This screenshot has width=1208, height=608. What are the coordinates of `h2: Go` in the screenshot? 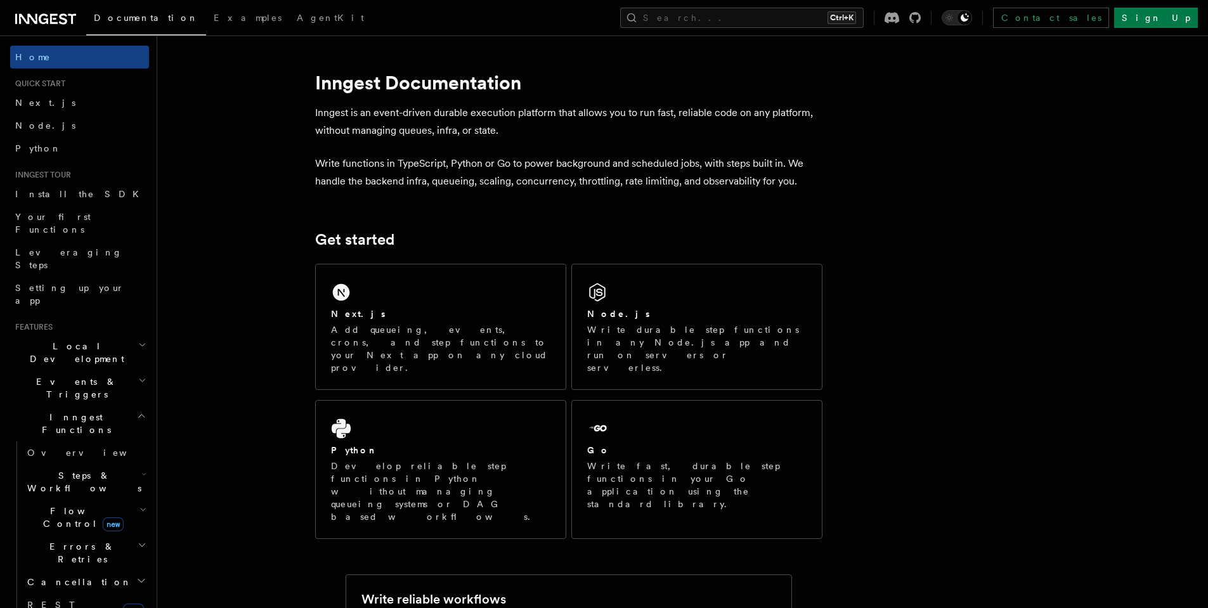 It's located at (599, 450).